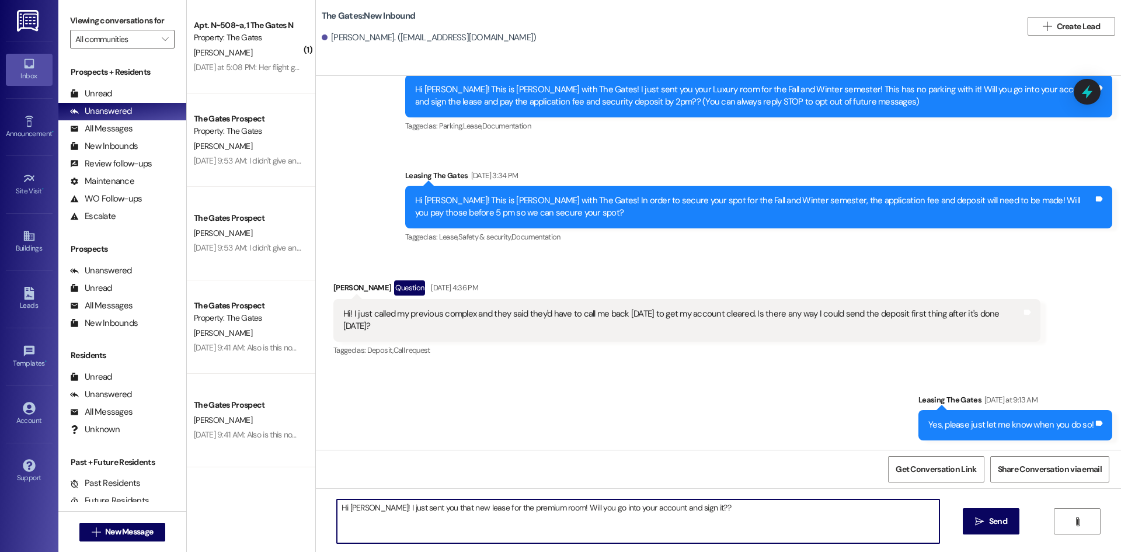 Image resolution: width=1121 pixels, height=552 pixels. I want to click on button: Share Conversation via email, so click(1050, 469).